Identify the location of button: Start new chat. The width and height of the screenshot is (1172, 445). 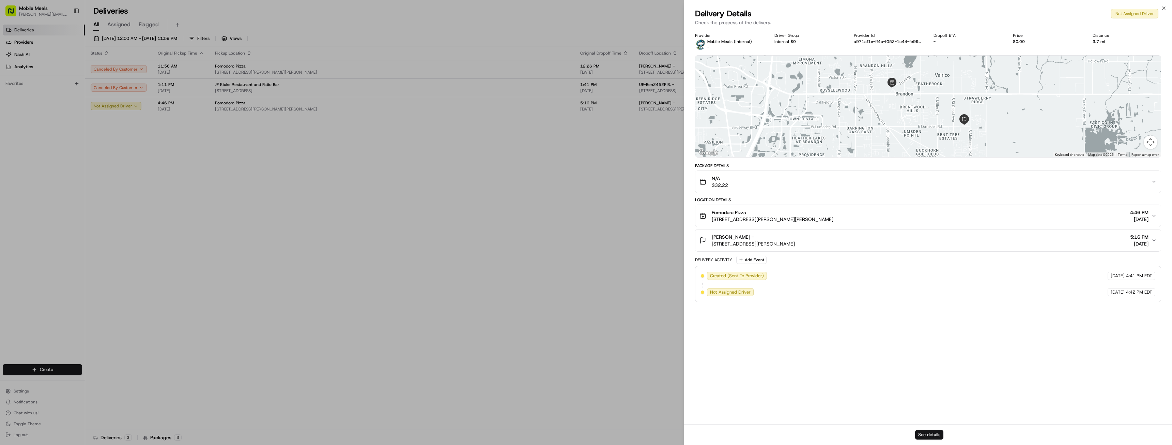
(120, 71).